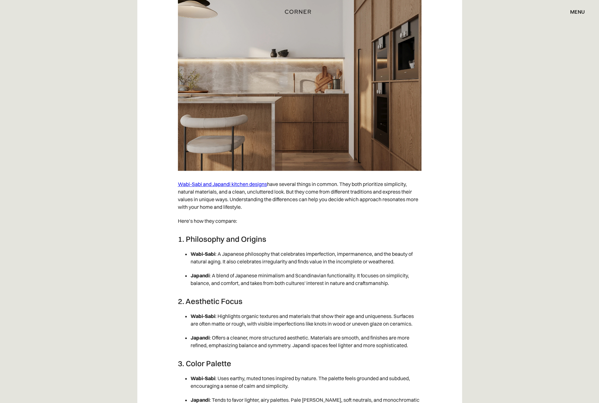  Describe the element at coordinates (300, 221) in the screenshot. I see `p: Here’s how they compare:` at that location.